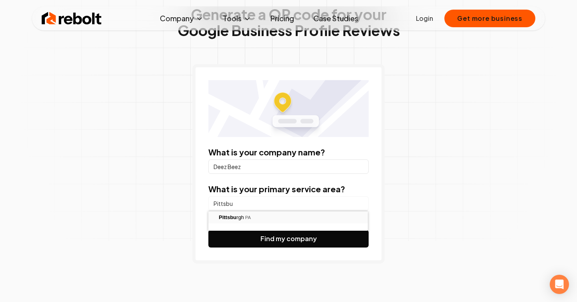 The image size is (577, 302). I want to click on label: What is your primary service area?, so click(276, 189).